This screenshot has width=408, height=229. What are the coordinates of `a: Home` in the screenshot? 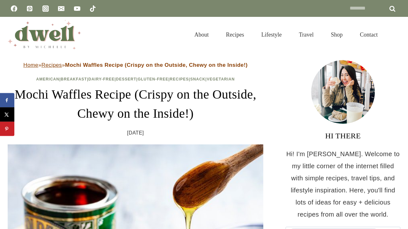 It's located at (31, 65).